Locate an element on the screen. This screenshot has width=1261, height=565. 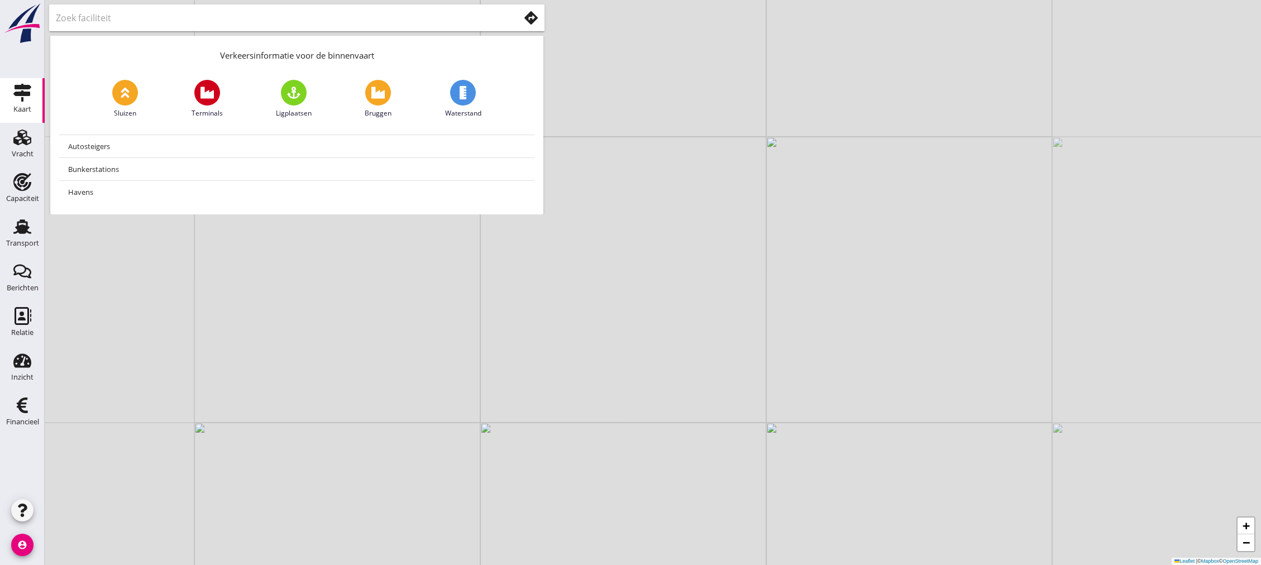
a: Mapbox is located at coordinates (1210, 561).